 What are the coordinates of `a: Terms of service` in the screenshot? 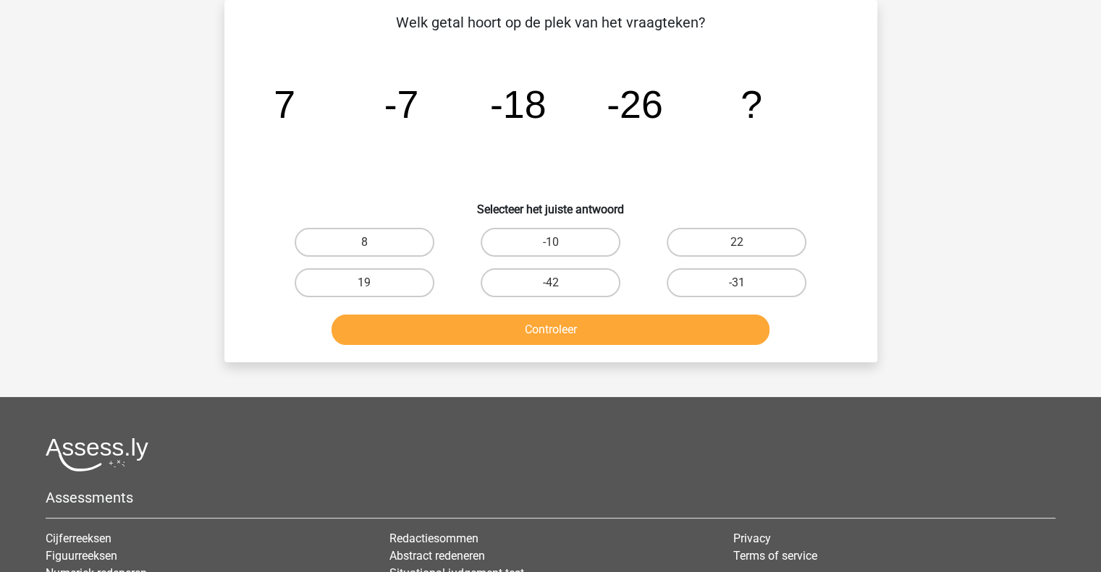 It's located at (775, 556).